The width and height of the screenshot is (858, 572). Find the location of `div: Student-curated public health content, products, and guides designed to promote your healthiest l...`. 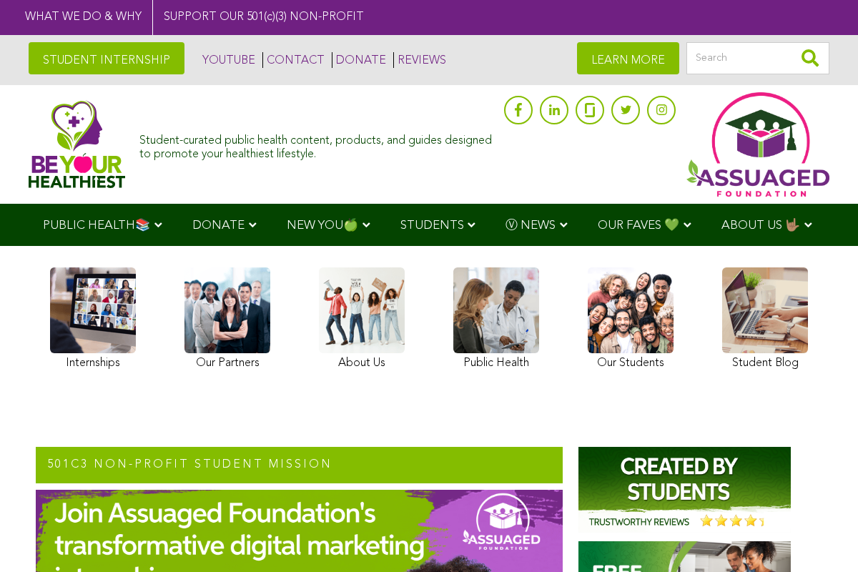

div: Student-curated public health content, products, and guides designed to promote your healthiest l... is located at coordinates (318, 144).